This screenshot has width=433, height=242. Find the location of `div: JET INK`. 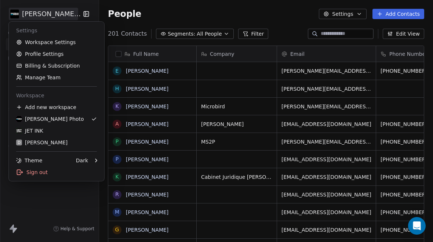

div: JET INK is located at coordinates (30, 131).